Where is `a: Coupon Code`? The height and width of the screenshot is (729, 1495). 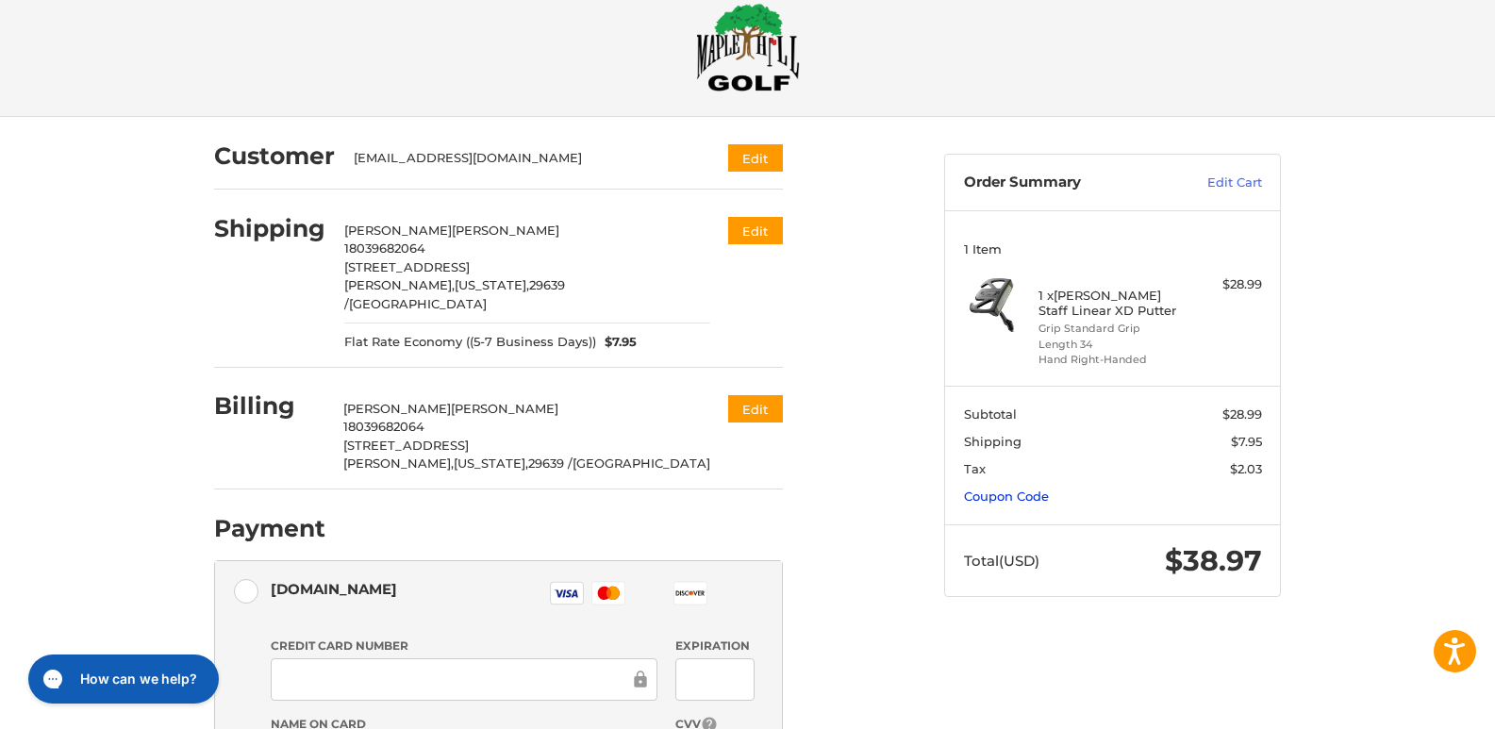
a: Coupon Code is located at coordinates (1007, 496).